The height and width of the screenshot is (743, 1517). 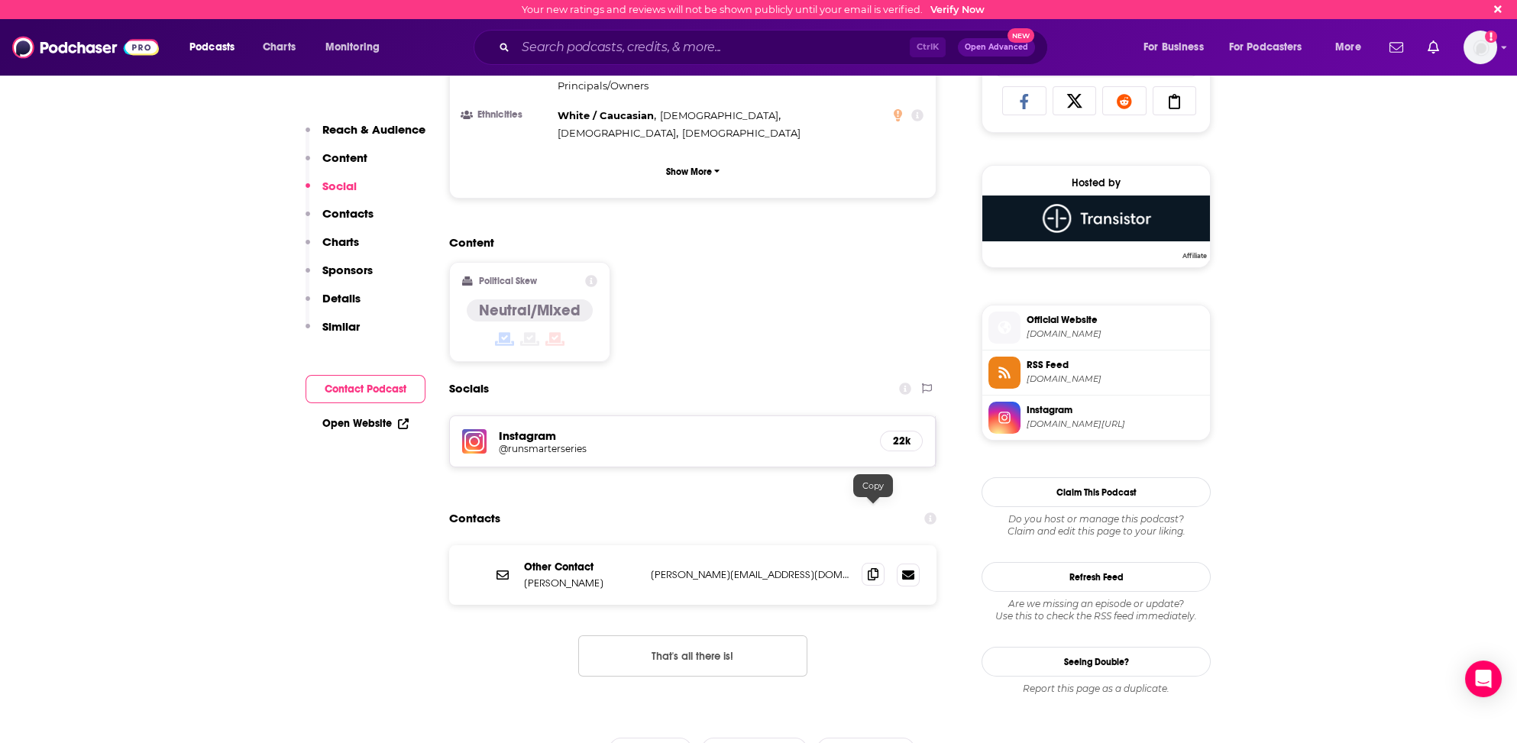 What do you see at coordinates (1096, 520) in the screenshot?
I see `span: Do you host or manage this podcast?` at bounding box center [1096, 520].